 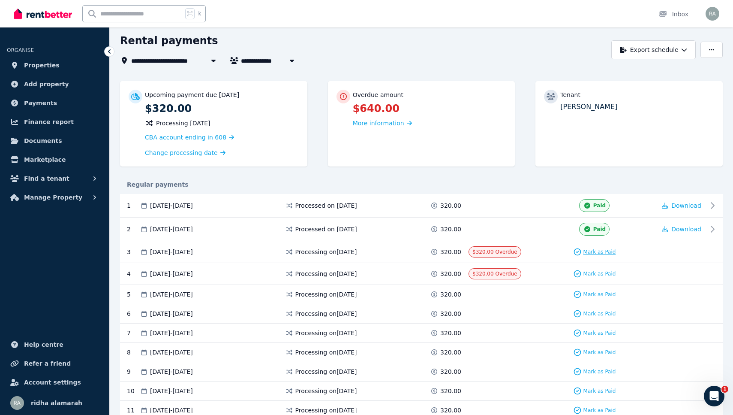 What do you see at coordinates (42, 65) in the screenshot?
I see `span: Properties` at bounding box center [42, 65].